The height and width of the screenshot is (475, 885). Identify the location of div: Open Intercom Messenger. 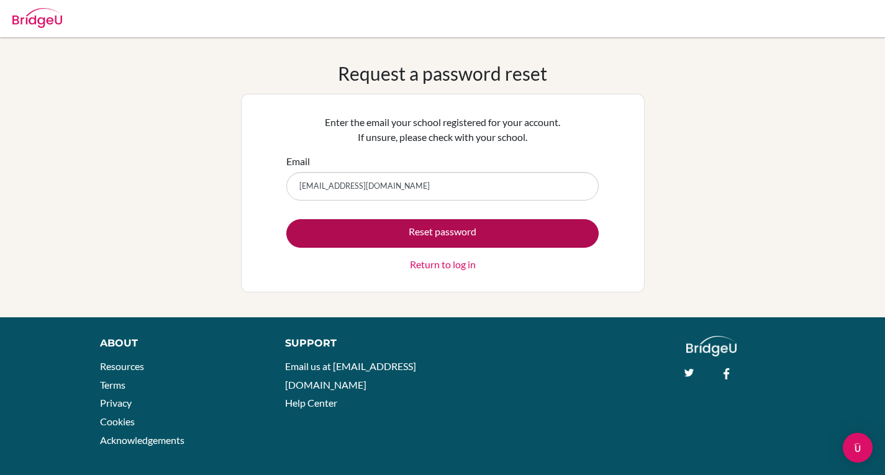
(857, 448).